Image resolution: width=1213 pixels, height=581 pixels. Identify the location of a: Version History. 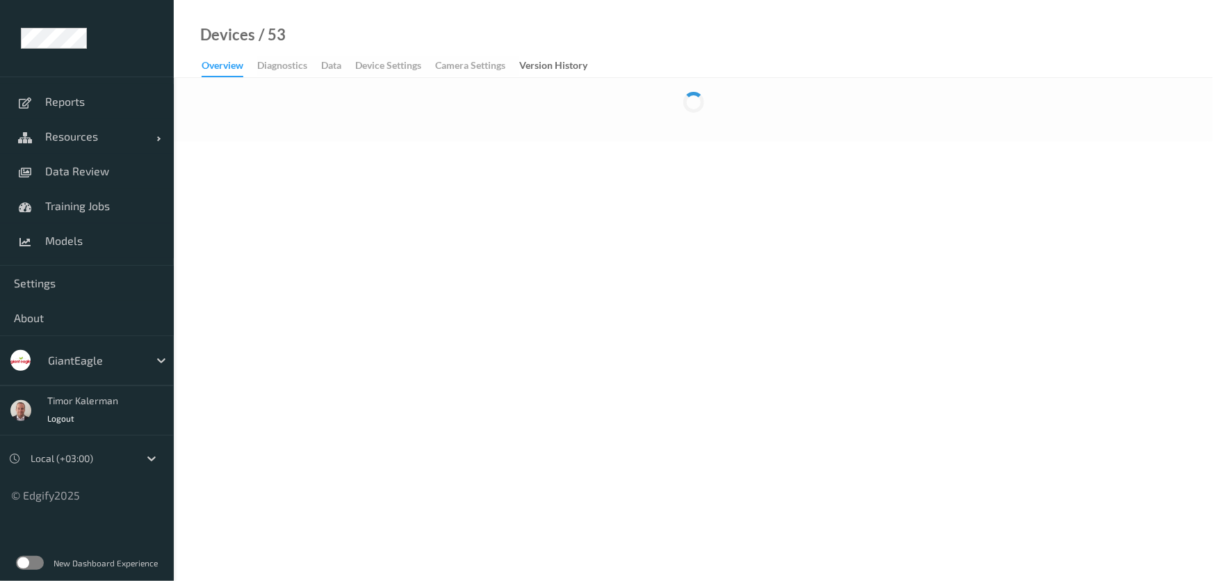
(560, 66).